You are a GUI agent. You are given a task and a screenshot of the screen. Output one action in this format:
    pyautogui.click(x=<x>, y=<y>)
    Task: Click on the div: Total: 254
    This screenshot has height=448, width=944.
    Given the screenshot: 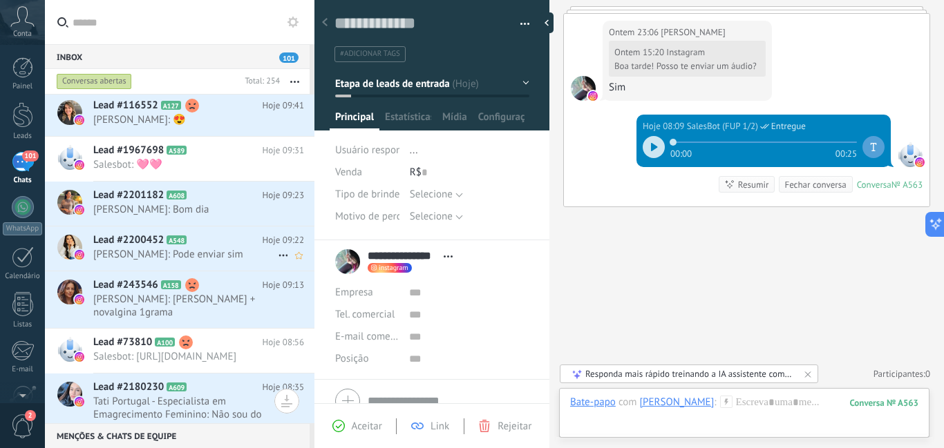 What is the action you would take?
    pyautogui.click(x=259, y=82)
    